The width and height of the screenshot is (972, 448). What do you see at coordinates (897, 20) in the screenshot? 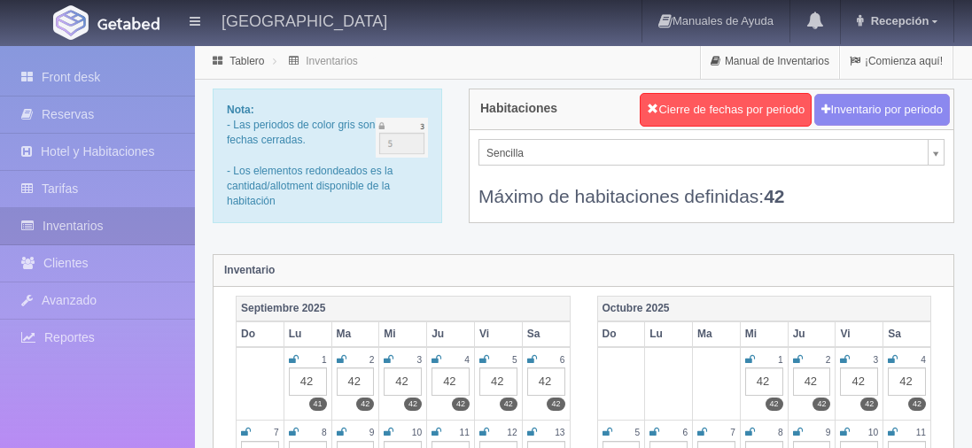
I see `span: Recepción` at bounding box center [897, 20].